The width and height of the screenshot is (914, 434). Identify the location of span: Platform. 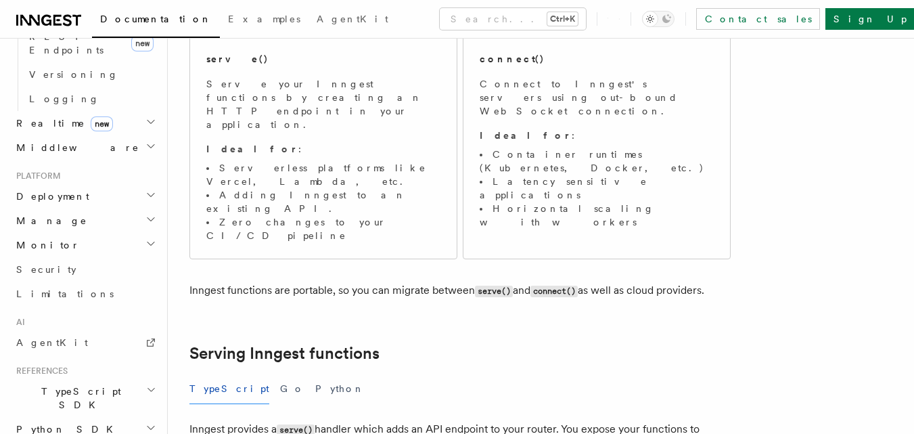
(36, 176).